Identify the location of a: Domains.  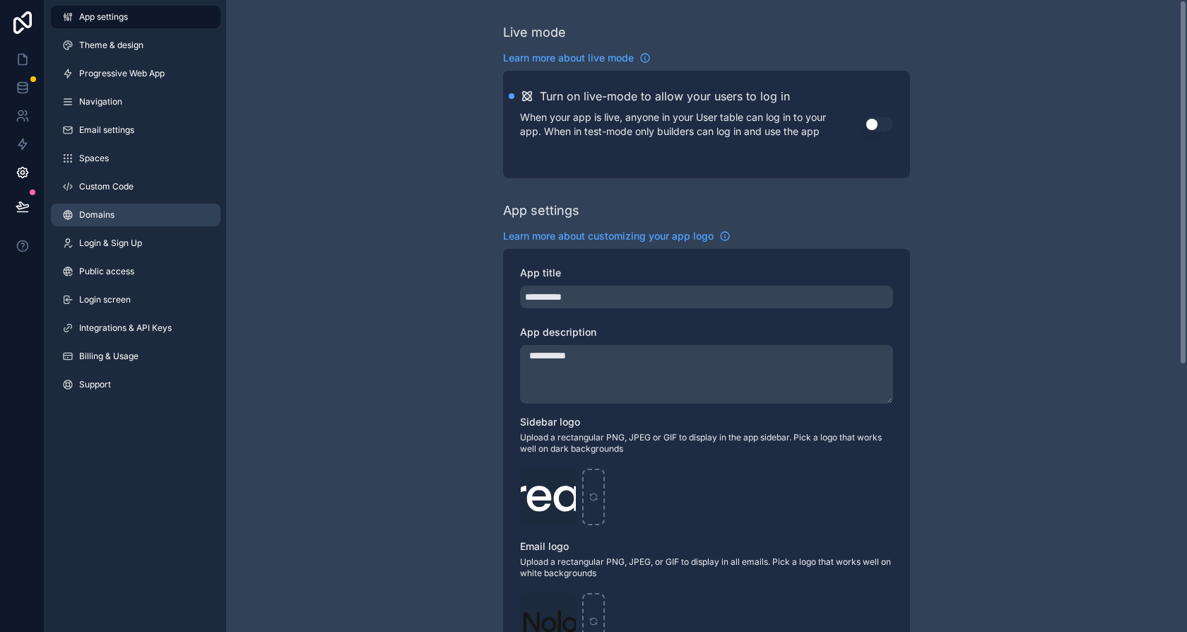
(136, 215).